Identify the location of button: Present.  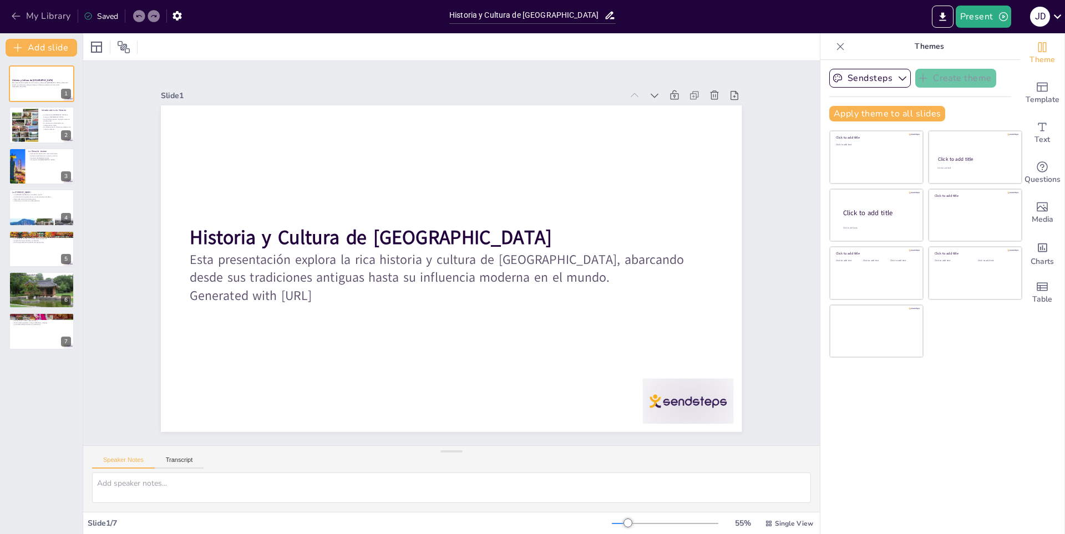
(983, 17).